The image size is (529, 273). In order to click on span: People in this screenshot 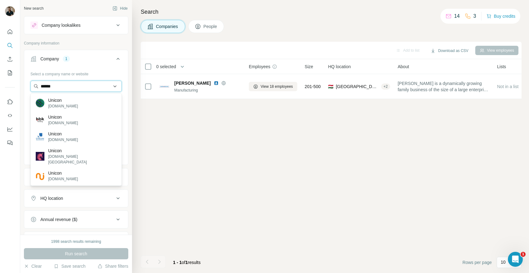, I will do `click(211, 26)`.